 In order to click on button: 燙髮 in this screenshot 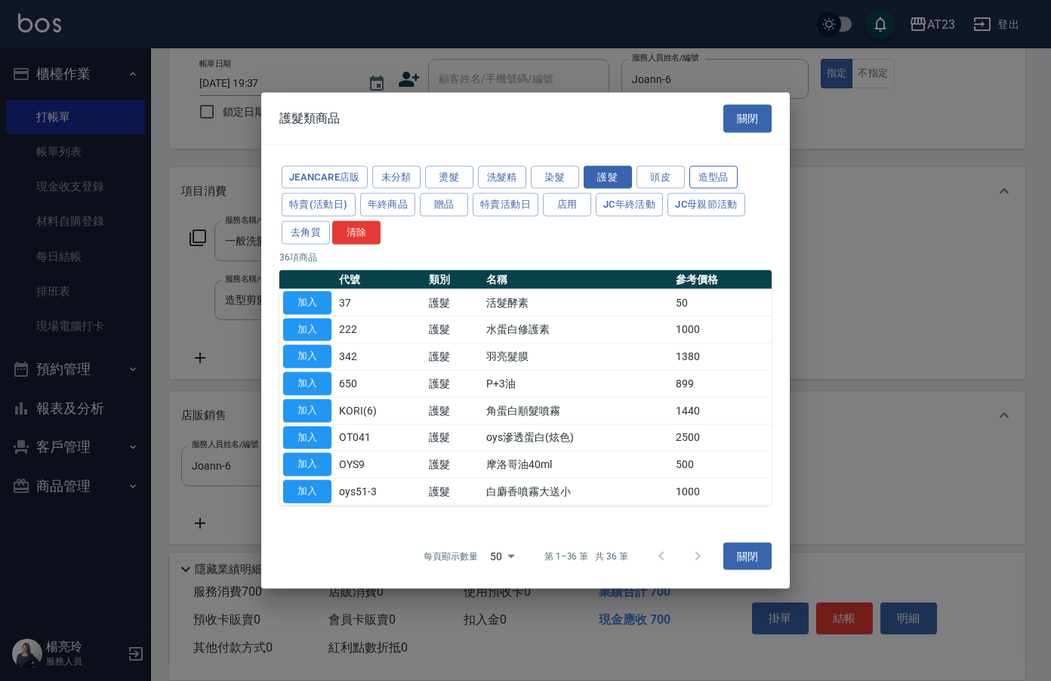, I will do `click(449, 177)`.